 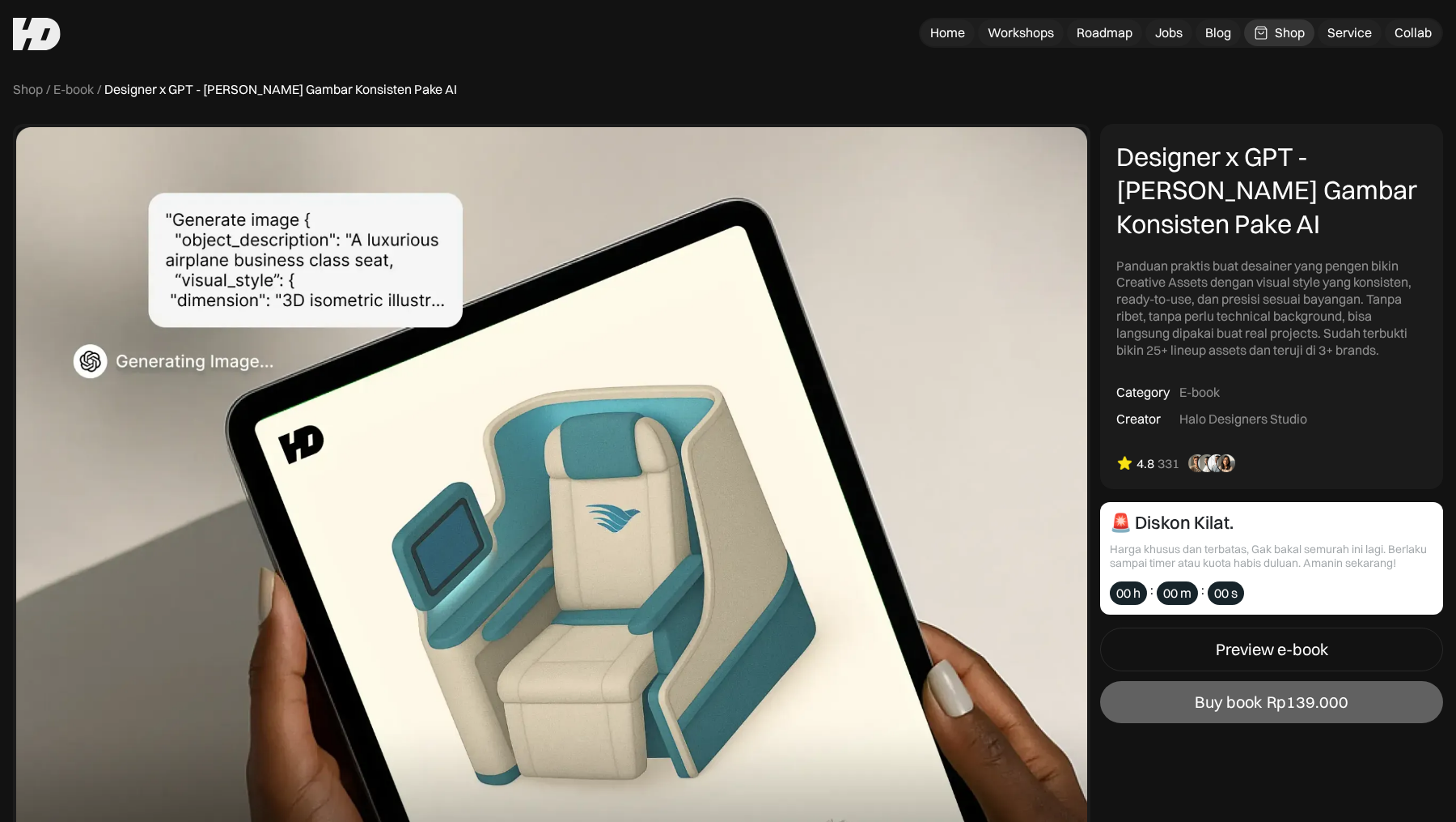 What do you see at coordinates (1272, 308) in the screenshot?
I see `div: Panduan praktis buat desainer yang pengen bikin Creative Assets dengan visual style yang konsiste...` at bounding box center [1272, 308].